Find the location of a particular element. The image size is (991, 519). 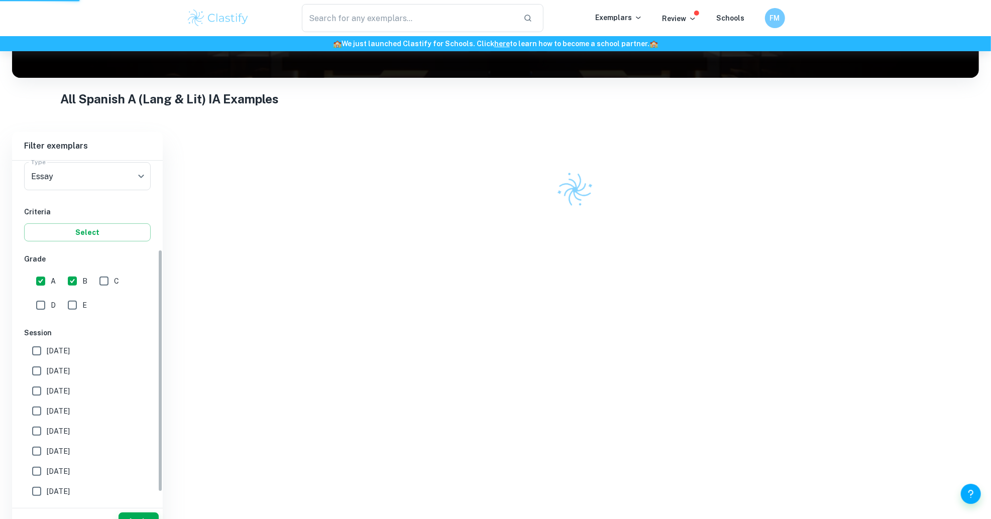

a: Schools is located at coordinates (731, 18).